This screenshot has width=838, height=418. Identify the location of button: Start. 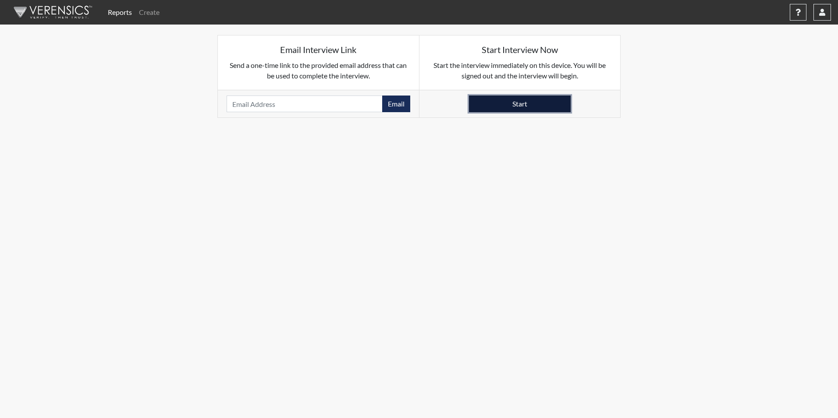
(520, 104).